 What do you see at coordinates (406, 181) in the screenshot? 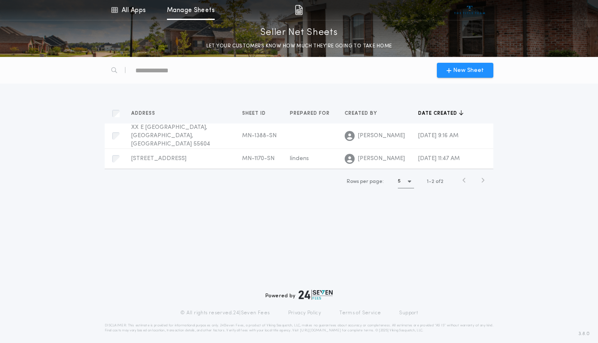
I see `button: 5` at bounding box center [406, 181].